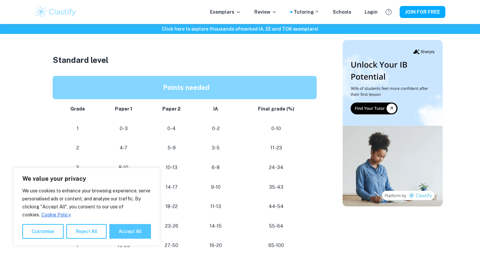 The height and width of the screenshot is (259, 480). What do you see at coordinates (276, 148) in the screenshot?
I see `p: 11-23` at bounding box center [276, 148].